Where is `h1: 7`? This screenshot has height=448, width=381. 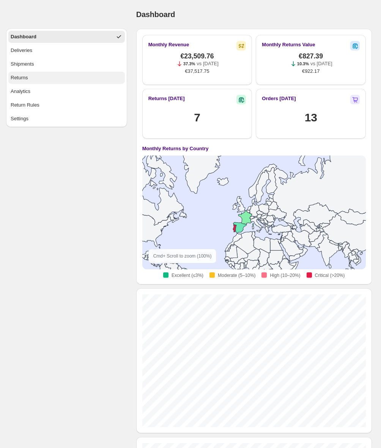
h1: 7 is located at coordinates (197, 118).